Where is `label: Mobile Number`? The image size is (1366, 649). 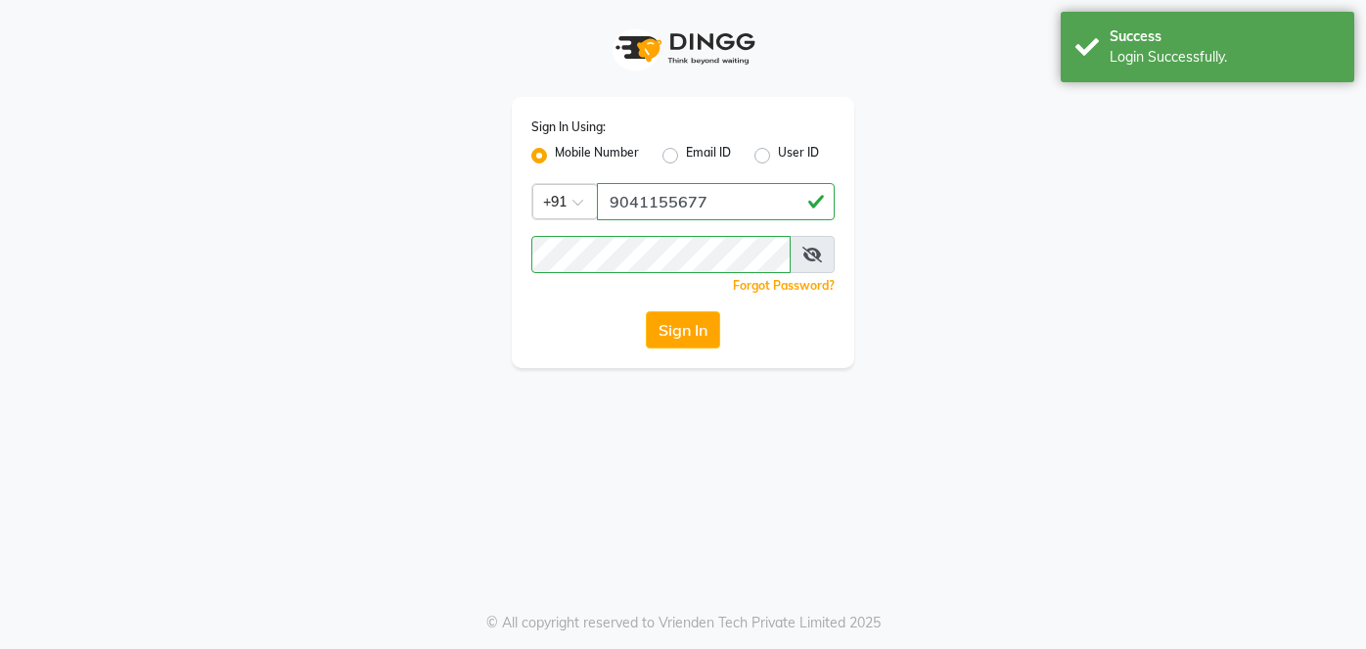 label: Mobile Number is located at coordinates (597, 156).